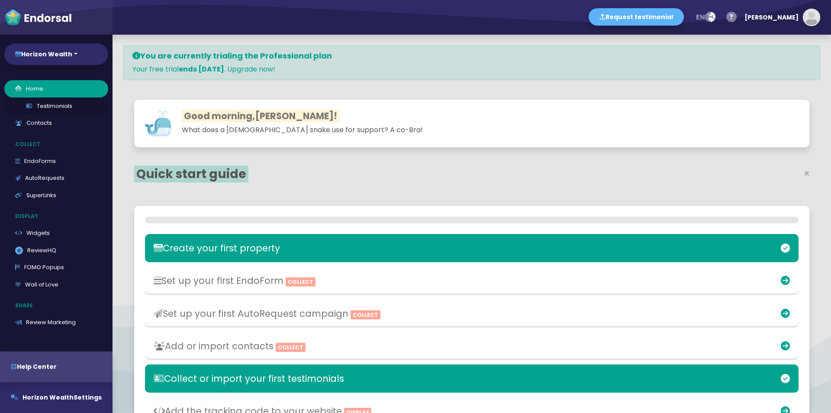  What do you see at coordinates (58, 144) in the screenshot?
I see `p: Collect` at bounding box center [58, 144].